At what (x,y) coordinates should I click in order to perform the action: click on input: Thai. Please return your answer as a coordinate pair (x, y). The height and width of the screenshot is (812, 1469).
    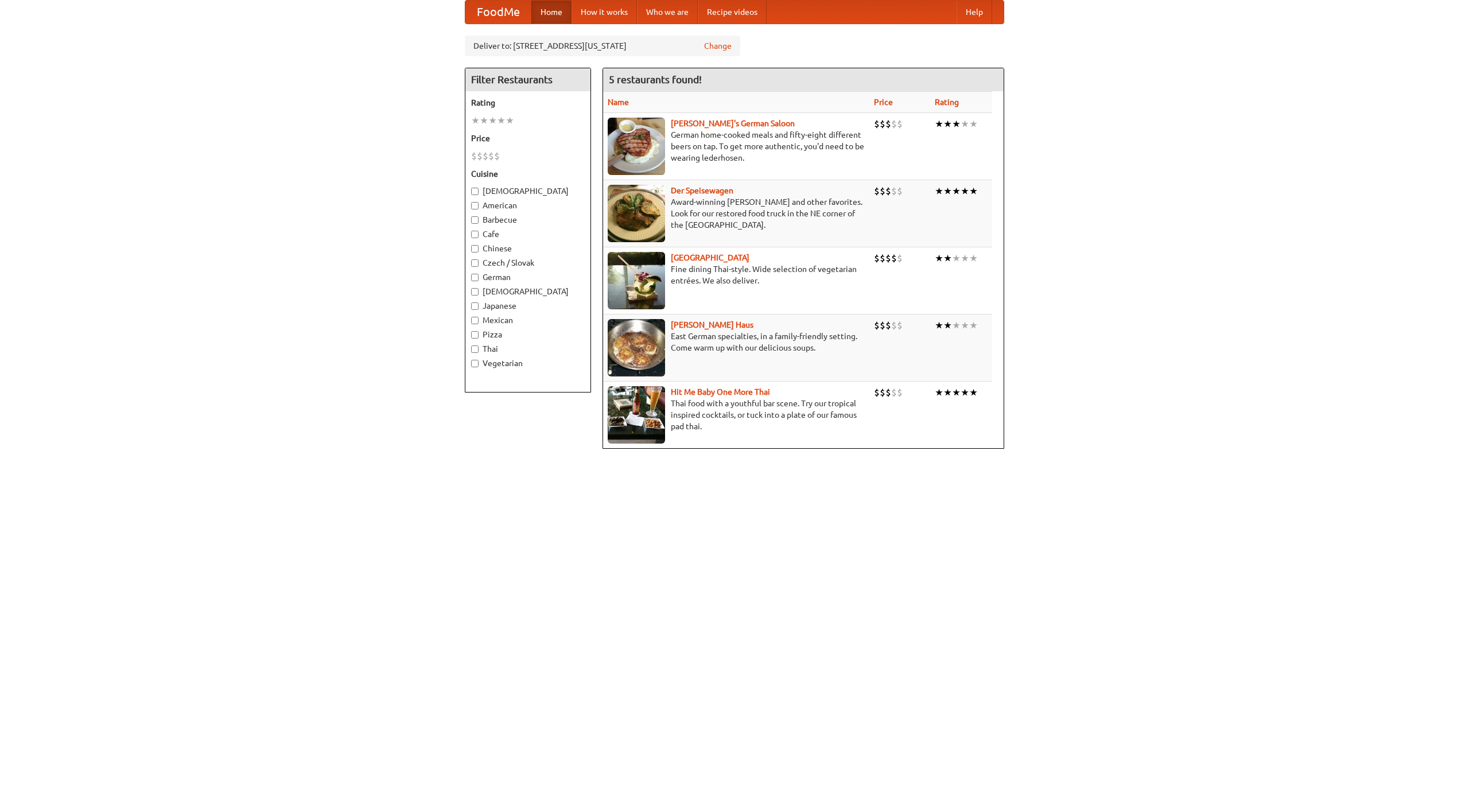
    Looking at the image, I should click on (474, 349).